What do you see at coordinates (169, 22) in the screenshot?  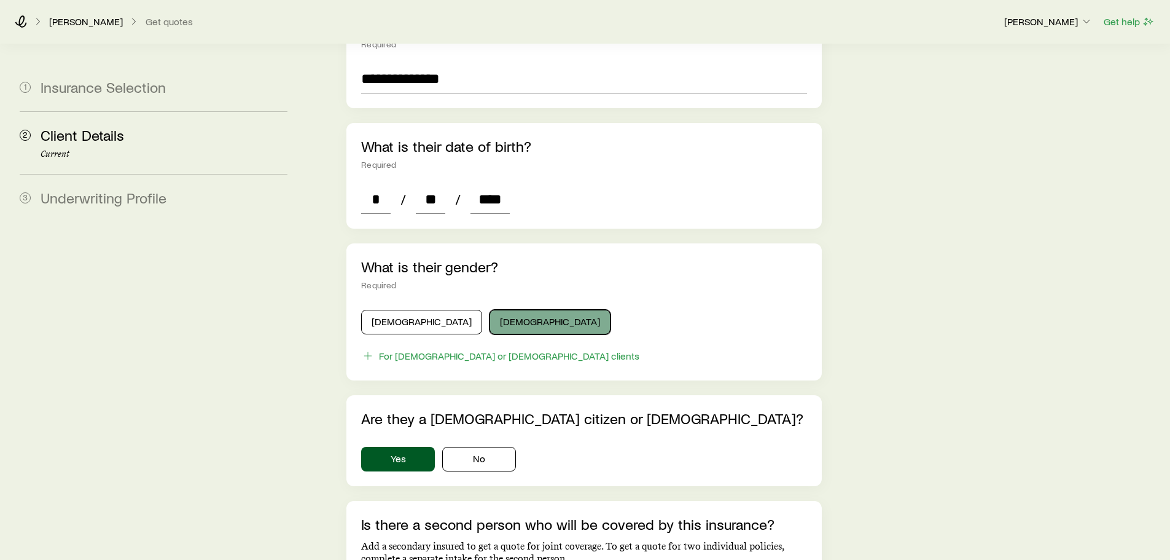 I see `button: Get quotes` at bounding box center [169, 22].